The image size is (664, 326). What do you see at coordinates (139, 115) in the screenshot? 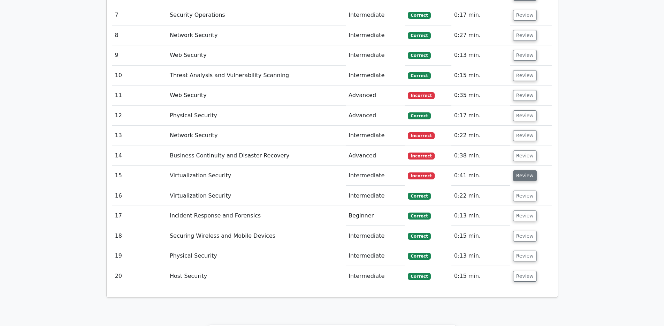
I see `td: 12` at bounding box center [139, 115].